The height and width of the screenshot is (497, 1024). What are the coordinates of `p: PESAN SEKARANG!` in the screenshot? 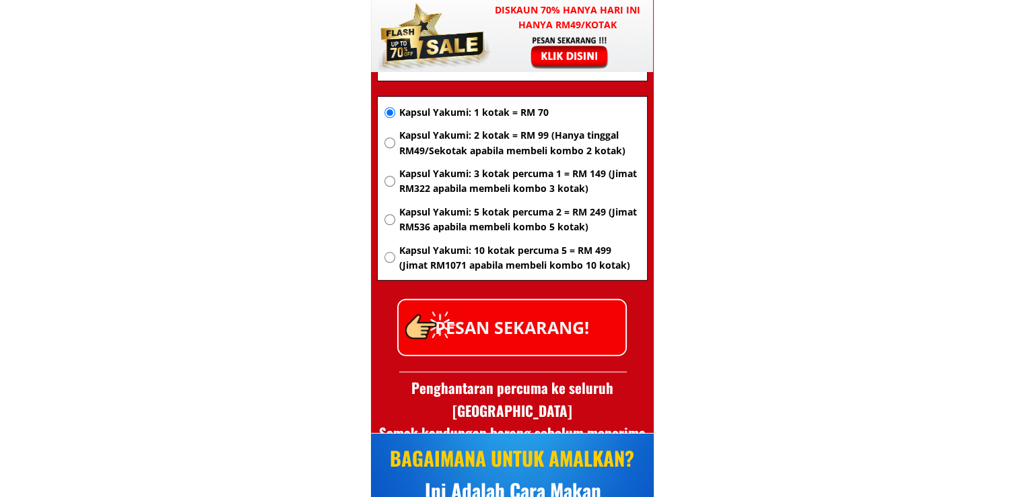 It's located at (511, 327).